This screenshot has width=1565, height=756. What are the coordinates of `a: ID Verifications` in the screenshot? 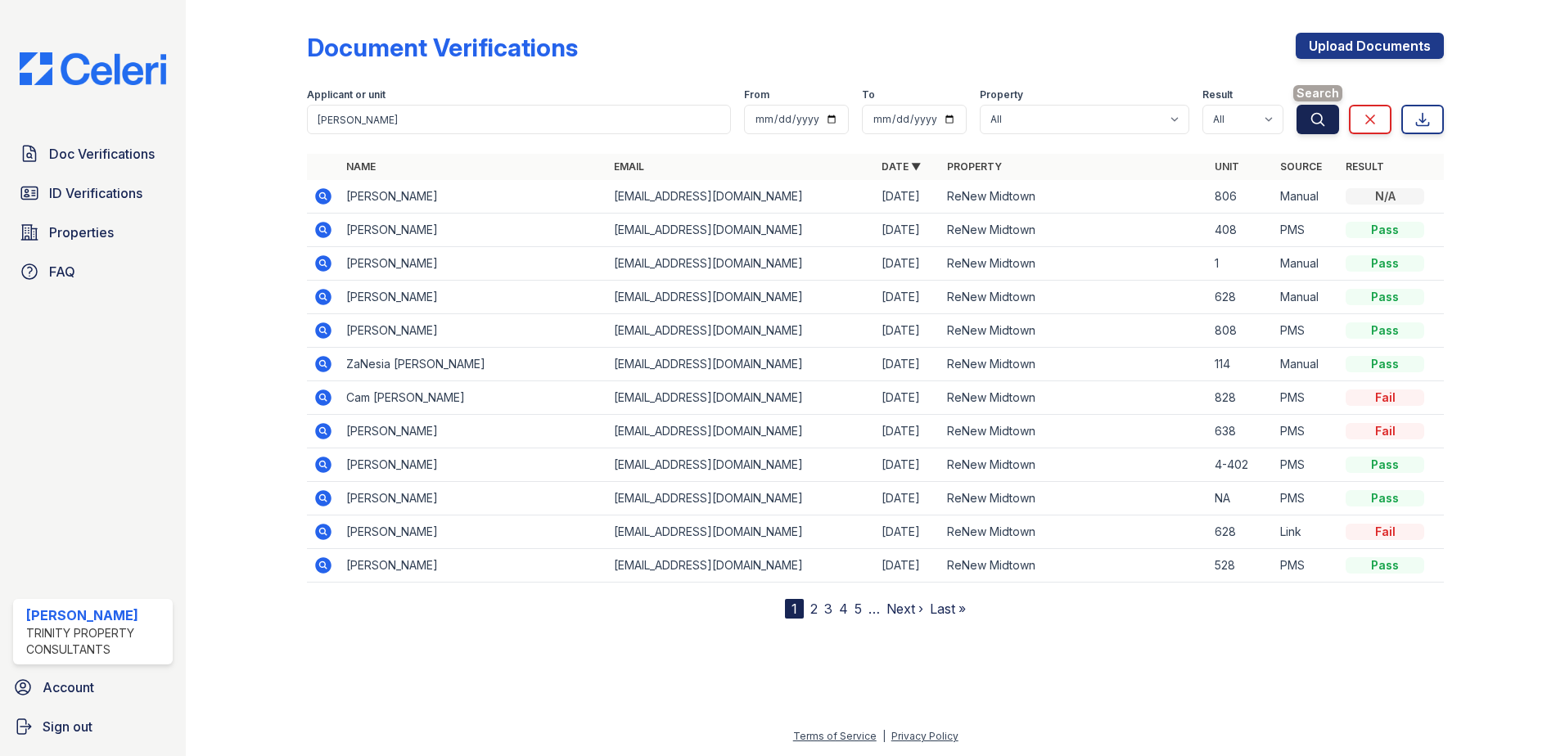 It's located at (93, 193).